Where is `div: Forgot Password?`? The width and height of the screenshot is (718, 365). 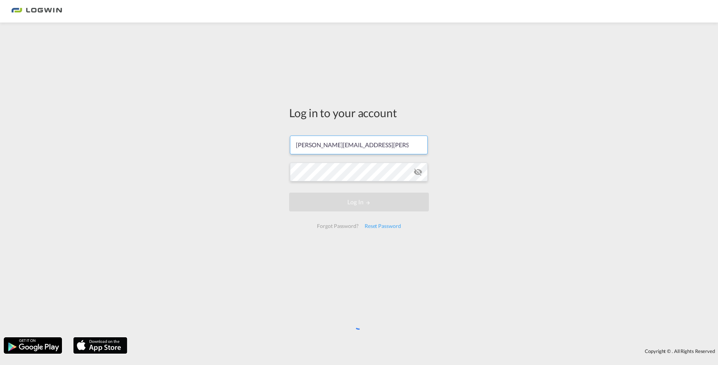 div: Forgot Password? is located at coordinates (338, 226).